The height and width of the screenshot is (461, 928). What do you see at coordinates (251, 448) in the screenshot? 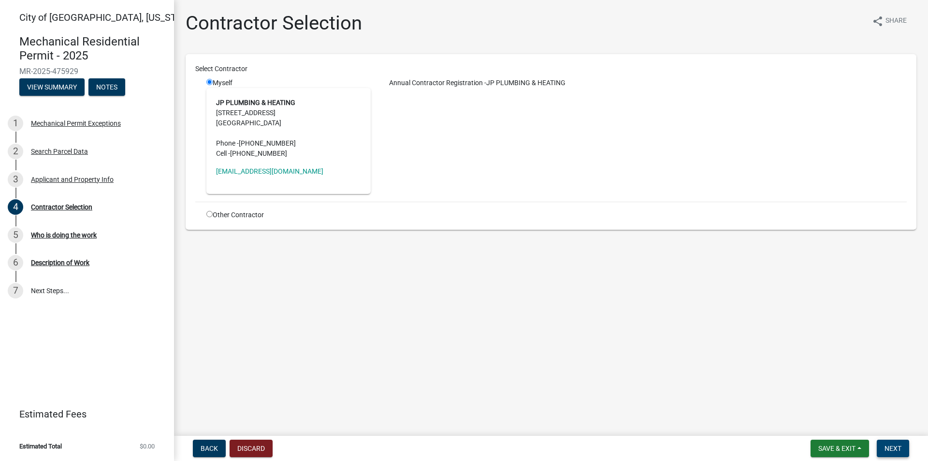
I see `button: Discard` at bounding box center [251, 448].